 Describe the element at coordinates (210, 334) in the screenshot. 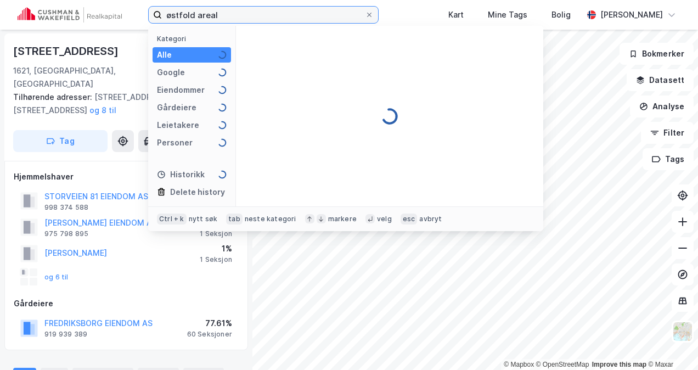

I see `div: 60 Seksjoner` at that location.